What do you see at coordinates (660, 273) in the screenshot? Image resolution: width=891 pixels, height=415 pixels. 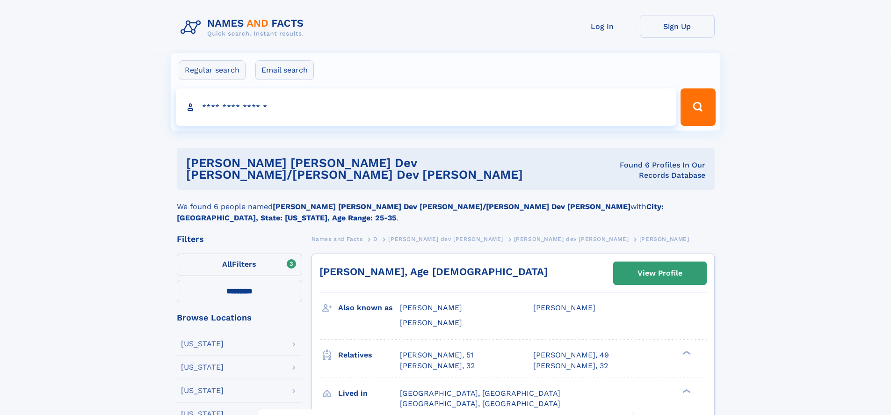 I see `div: View Profile` at bounding box center [660, 273].